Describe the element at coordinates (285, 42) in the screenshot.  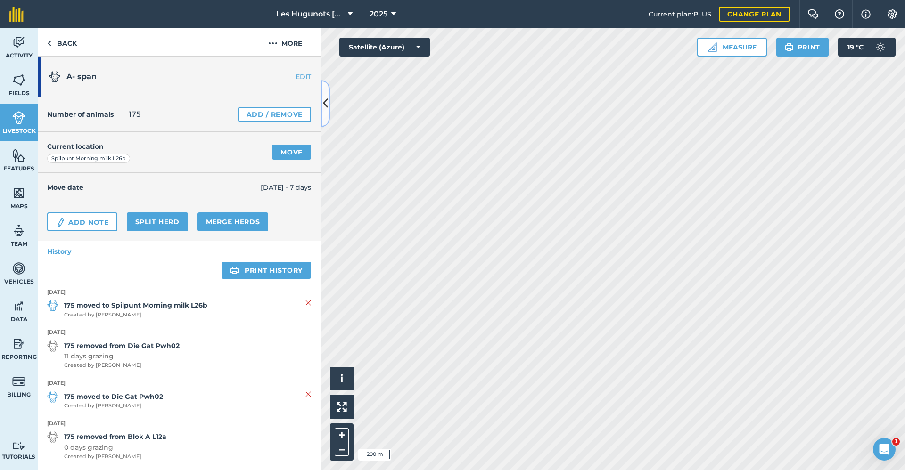
I see `button: More` at that location.